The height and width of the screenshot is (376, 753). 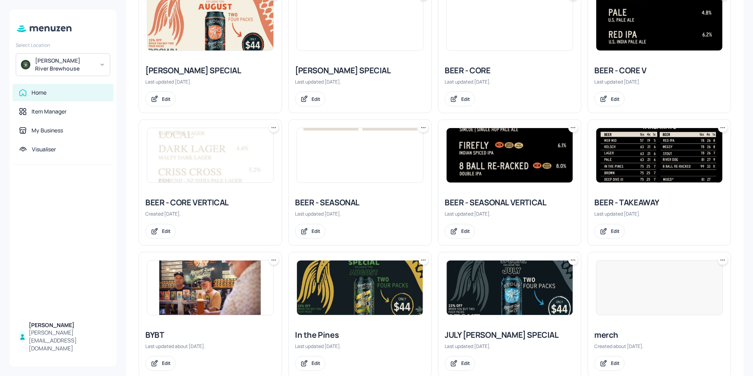 What do you see at coordinates (659, 155) in the screenshot?
I see `img: 2025-08-07-1754542232398kk82sjjt97.jpeg` at bounding box center [659, 155].